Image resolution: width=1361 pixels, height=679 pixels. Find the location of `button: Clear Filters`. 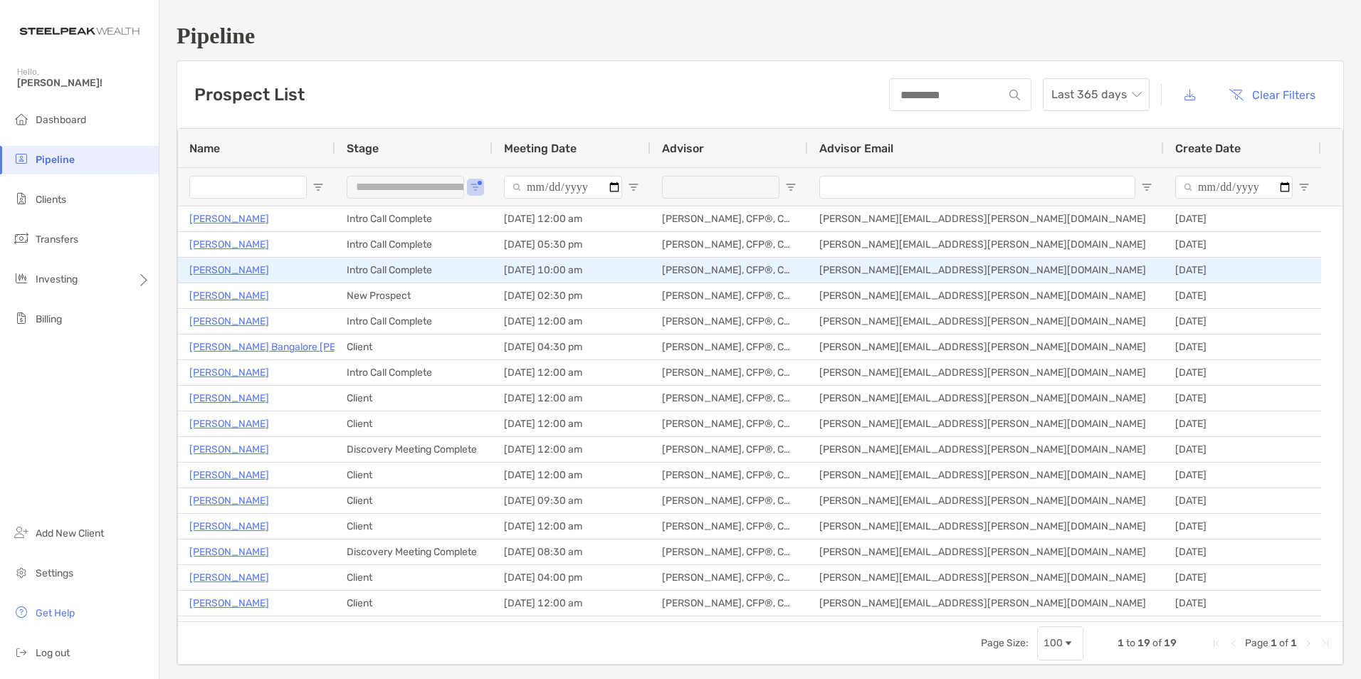

button: Clear Filters is located at coordinates (1272, 95).